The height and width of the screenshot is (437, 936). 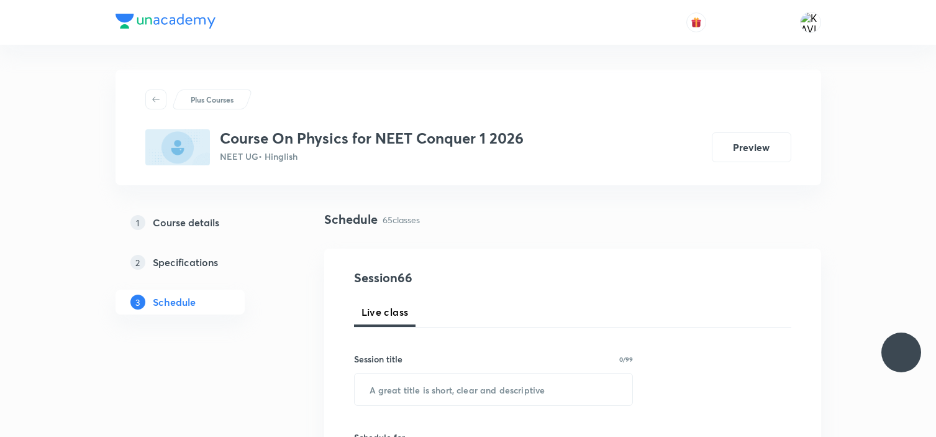 What do you see at coordinates (401, 219) in the screenshot?
I see `p: 65 classes` at bounding box center [401, 219].